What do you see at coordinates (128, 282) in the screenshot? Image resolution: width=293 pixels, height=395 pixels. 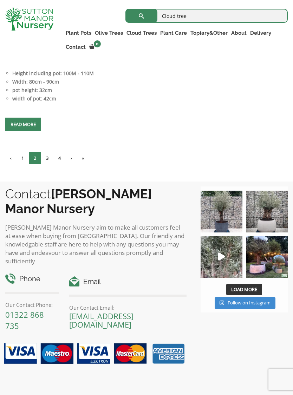 I see `h4: Email` at bounding box center [128, 282].